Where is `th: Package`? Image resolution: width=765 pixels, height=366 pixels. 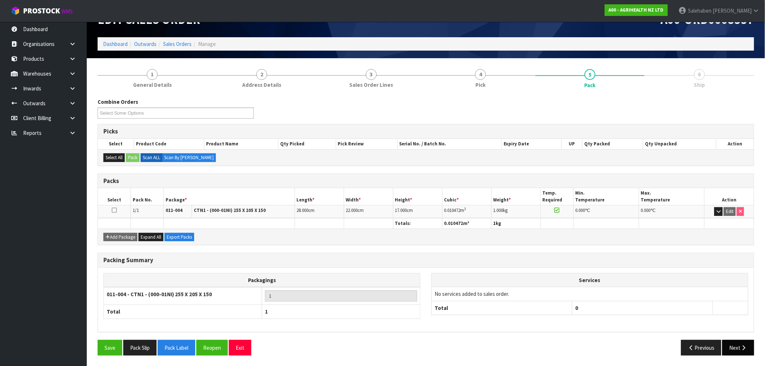
th: Package is located at coordinates (229, 196).